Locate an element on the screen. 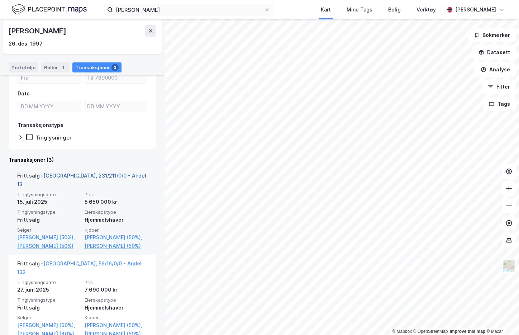 The height and width of the screenshot is (335, 519). div: Bolig is located at coordinates (394, 10).